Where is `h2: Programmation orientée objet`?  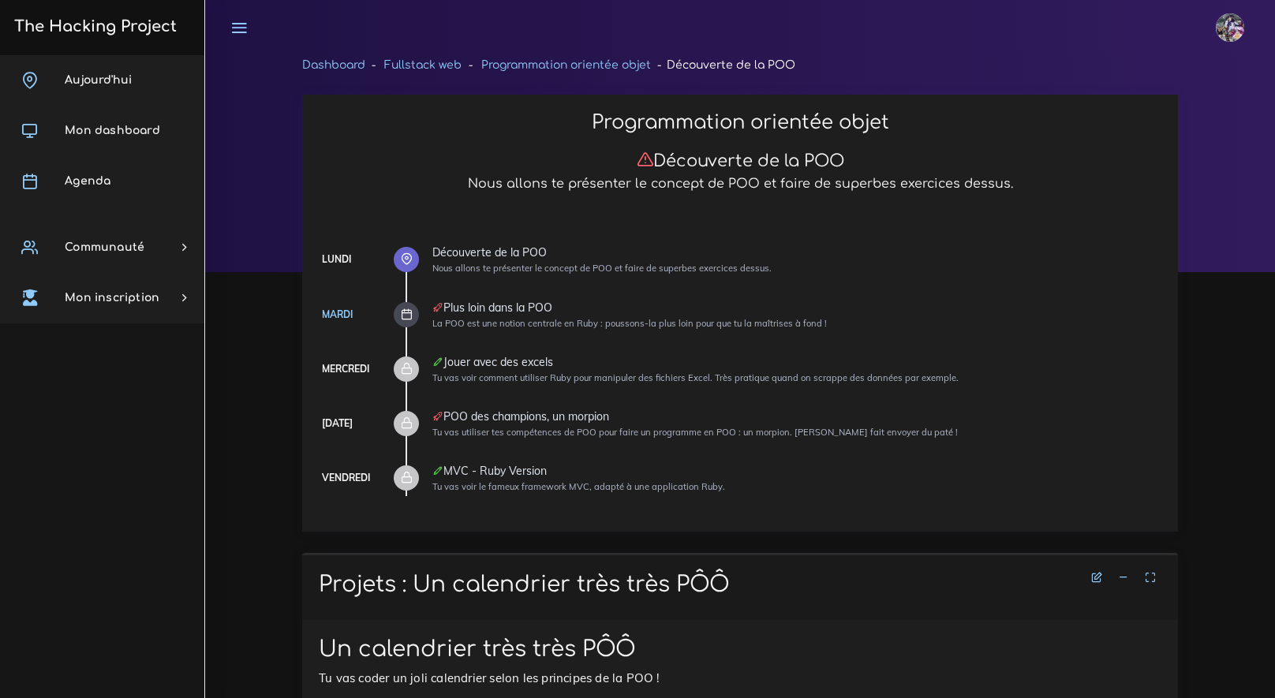 h2: Programmation orientée objet is located at coordinates (740, 122).